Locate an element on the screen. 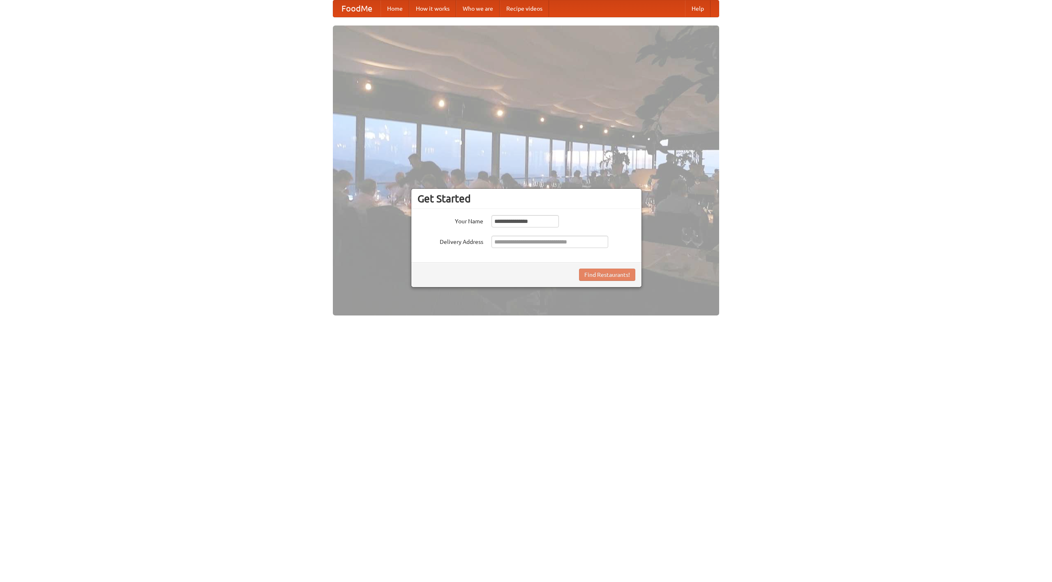 The image size is (1052, 582). a: Home is located at coordinates (395, 9).